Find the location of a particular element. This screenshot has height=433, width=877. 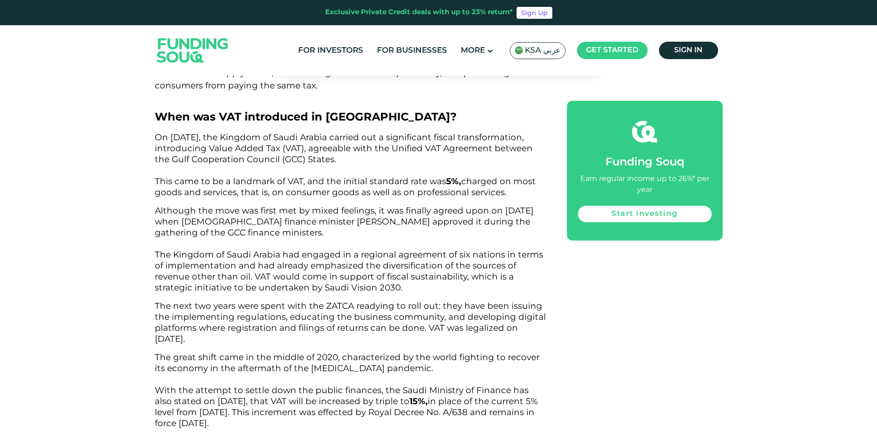

span: Funding Souq is located at coordinates (645, 162).